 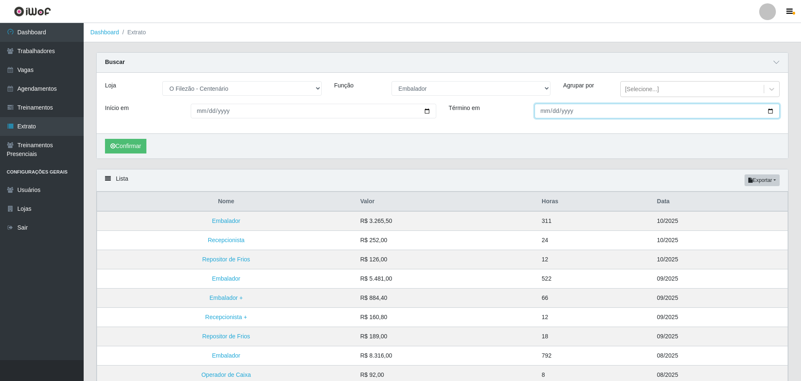 I want to click on label: Término em, so click(x=464, y=108).